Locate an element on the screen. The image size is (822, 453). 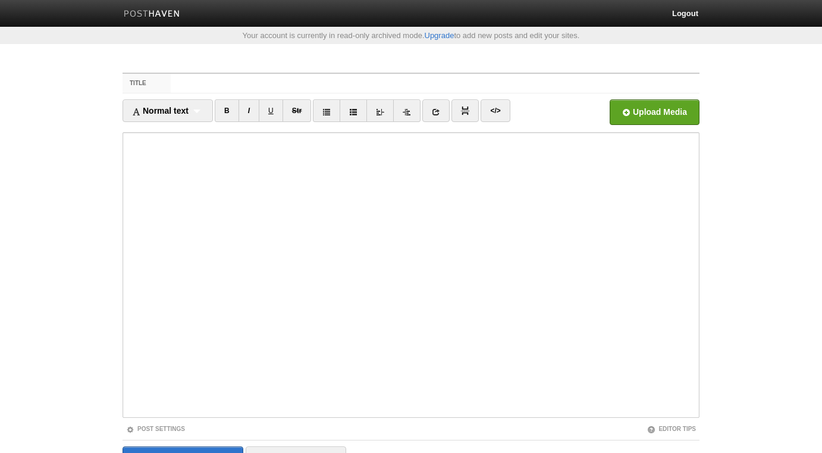
img: Posthaven-bar is located at coordinates (152, 14).